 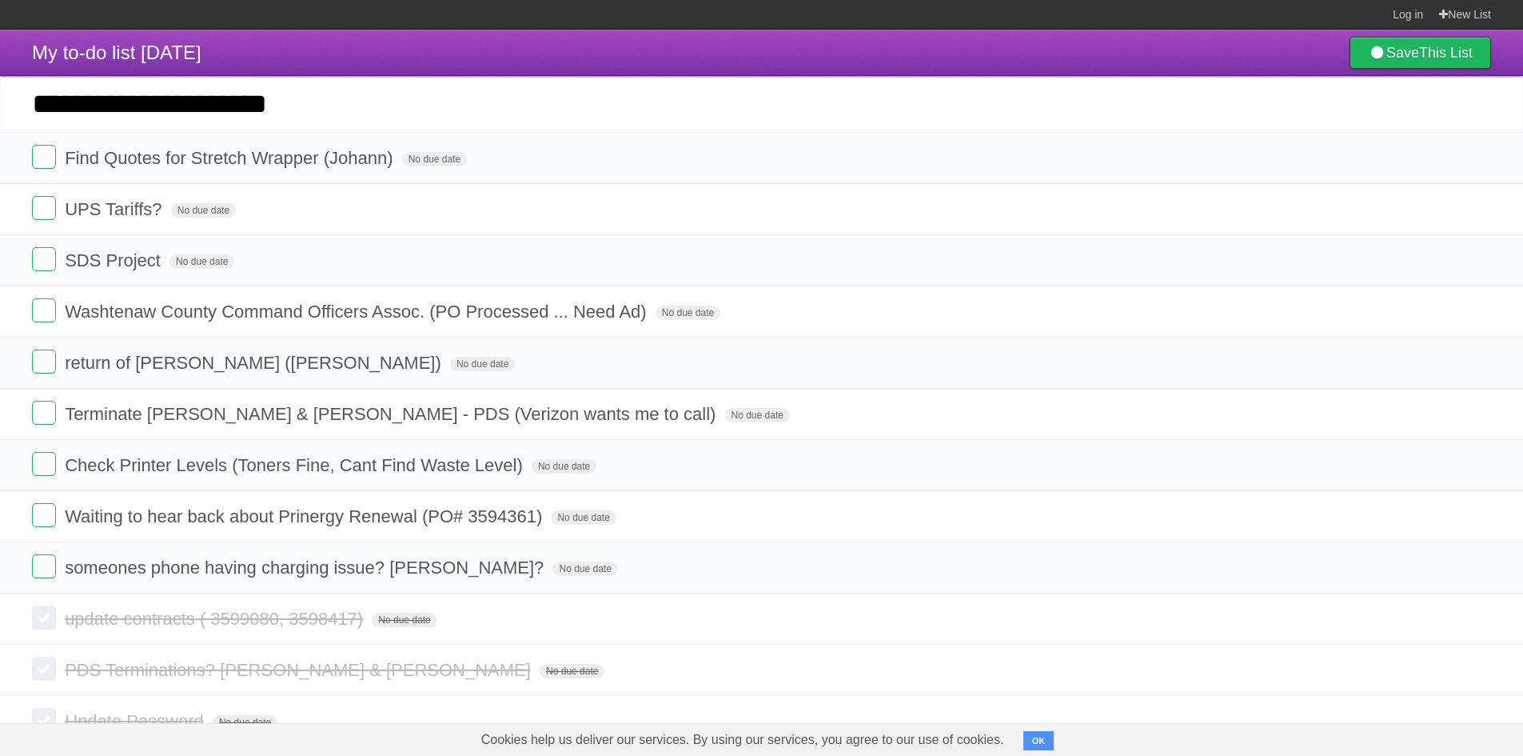 What do you see at coordinates (216, 618) in the screenshot?
I see `span: update contracts ( 3599080, 3598417)` at bounding box center [216, 618].